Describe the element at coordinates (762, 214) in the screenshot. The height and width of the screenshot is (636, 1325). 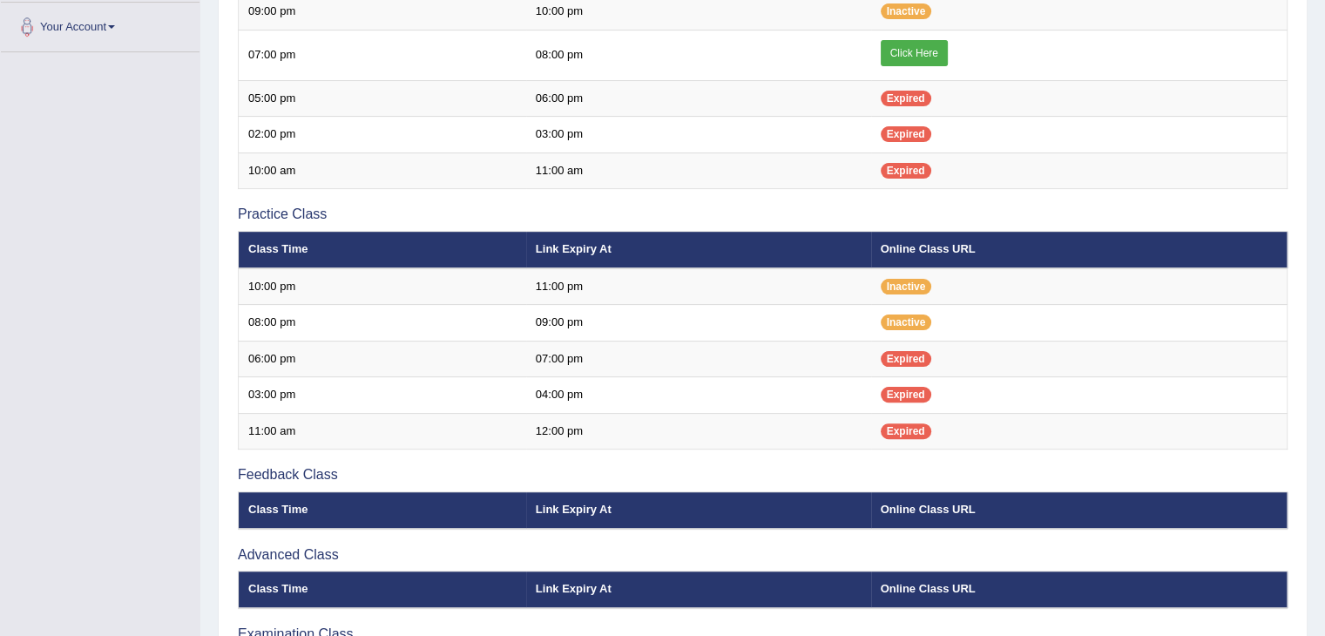
I see `h3: Practice Class` at that location.